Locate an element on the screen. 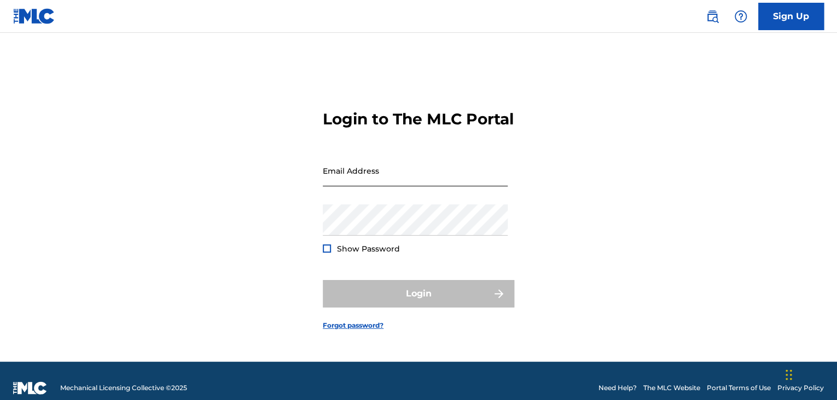 The image size is (837, 400). img: MLC Logo is located at coordinates (34, 16).